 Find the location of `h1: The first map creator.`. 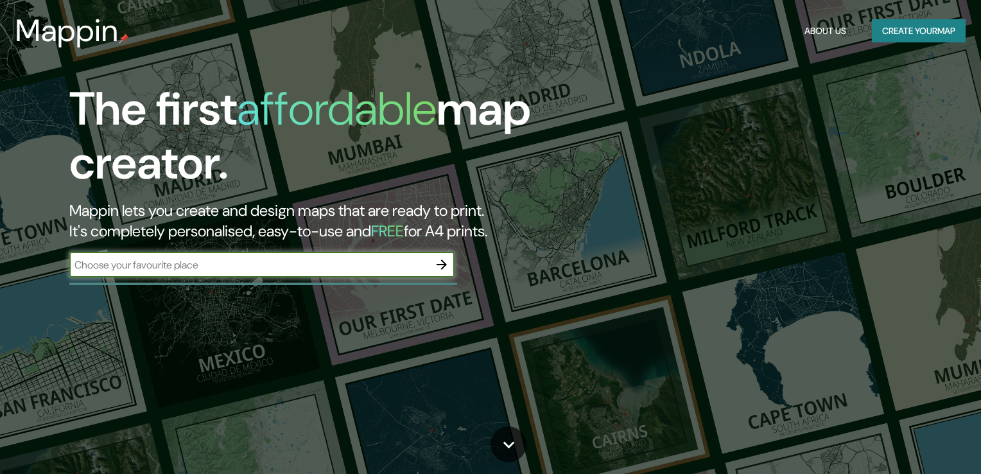

h1: The first map creator. is located at coordinates (315, 141).